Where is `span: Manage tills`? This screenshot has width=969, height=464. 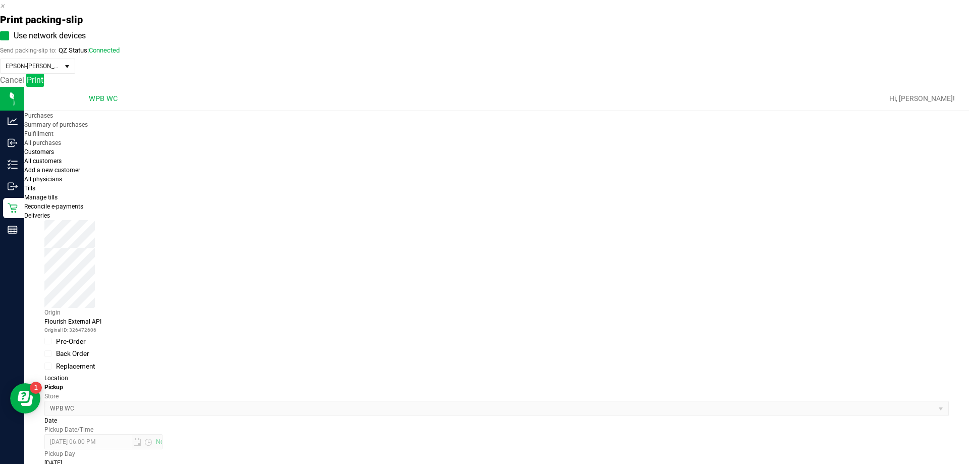 span: Manage tills is located at coordinates (41, 197).